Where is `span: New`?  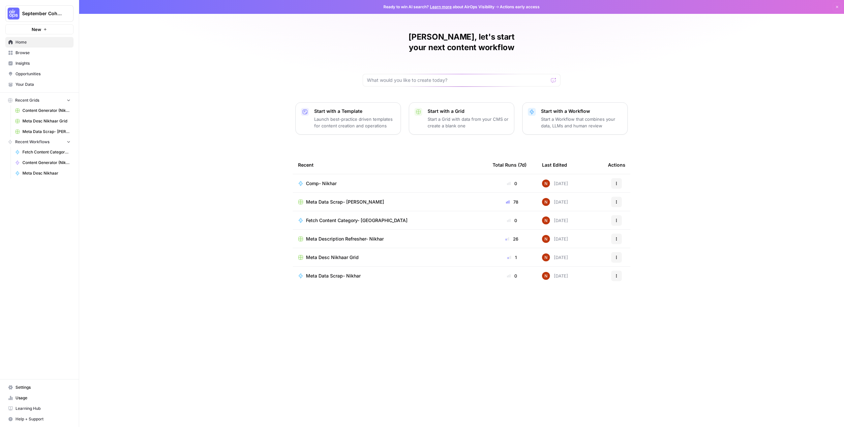 span: New is located at coordinates (36, 29).